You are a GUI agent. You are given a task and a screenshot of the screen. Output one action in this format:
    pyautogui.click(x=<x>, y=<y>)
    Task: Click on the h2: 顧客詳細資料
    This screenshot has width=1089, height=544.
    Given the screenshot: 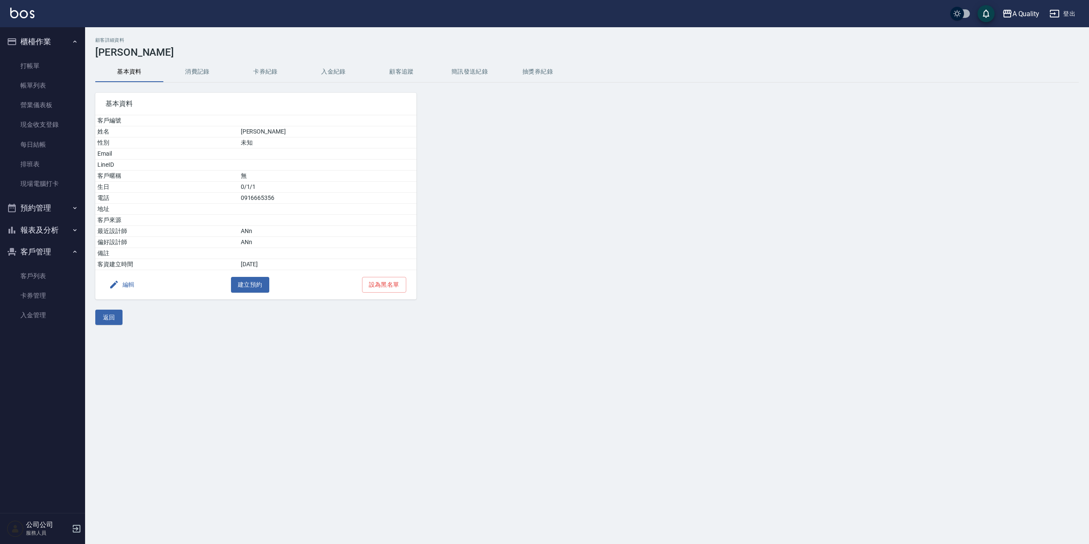 What is the action you would take?
    pyautogui.click(x=587, y=40)
    